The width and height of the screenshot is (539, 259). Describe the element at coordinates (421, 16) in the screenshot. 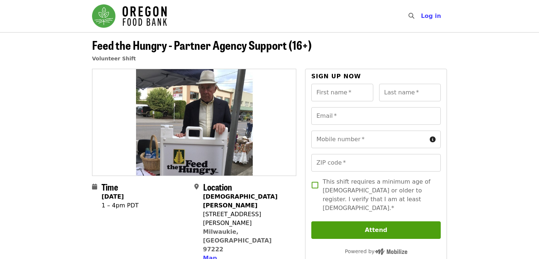

I see `input: Search` at that location.